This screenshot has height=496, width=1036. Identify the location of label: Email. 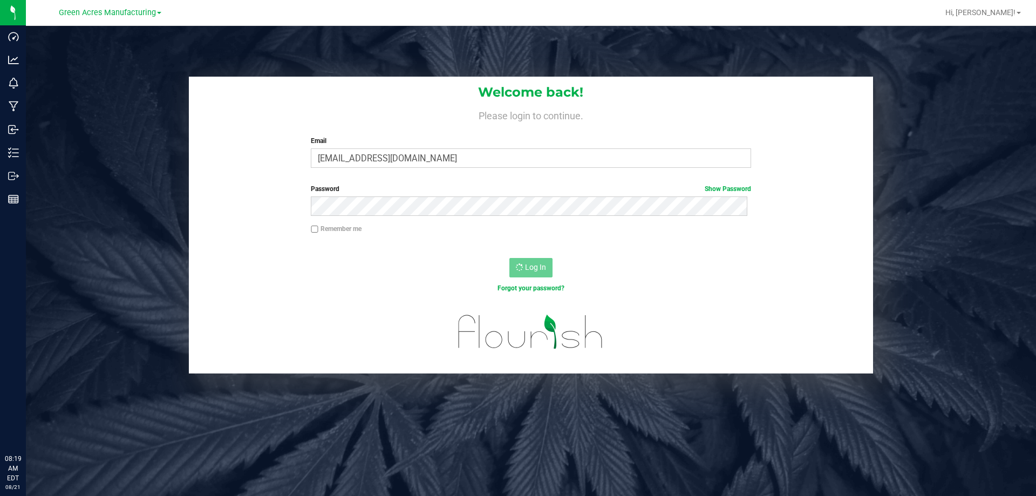
(530, 141).